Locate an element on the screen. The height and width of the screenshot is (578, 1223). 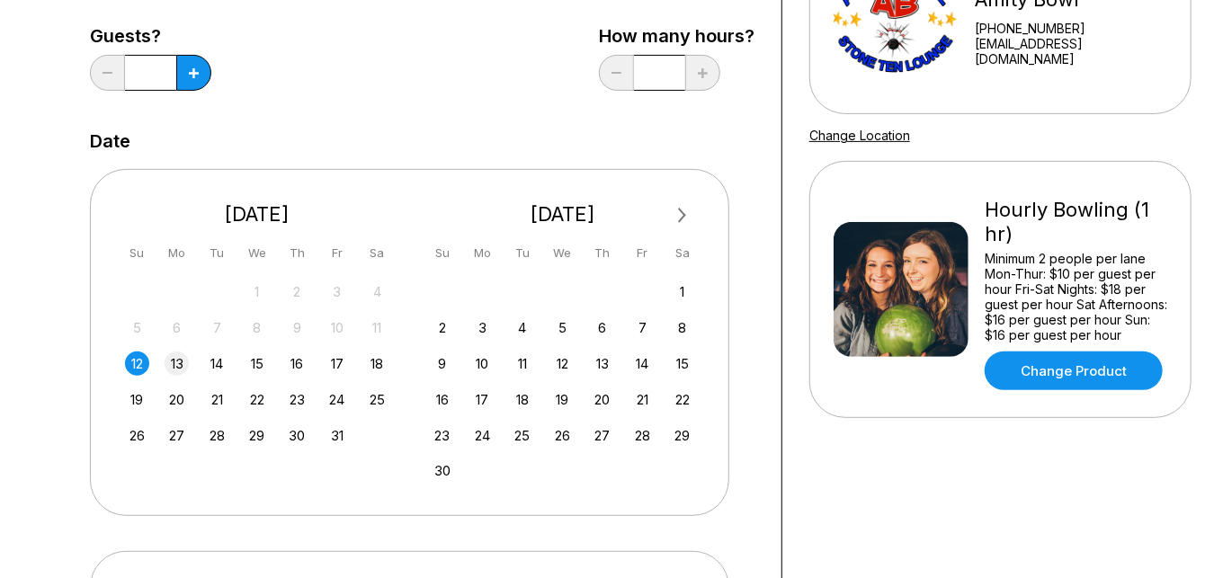
div: Choose Saturday, November 1st, 2025 is located at coordinates (682, 291).